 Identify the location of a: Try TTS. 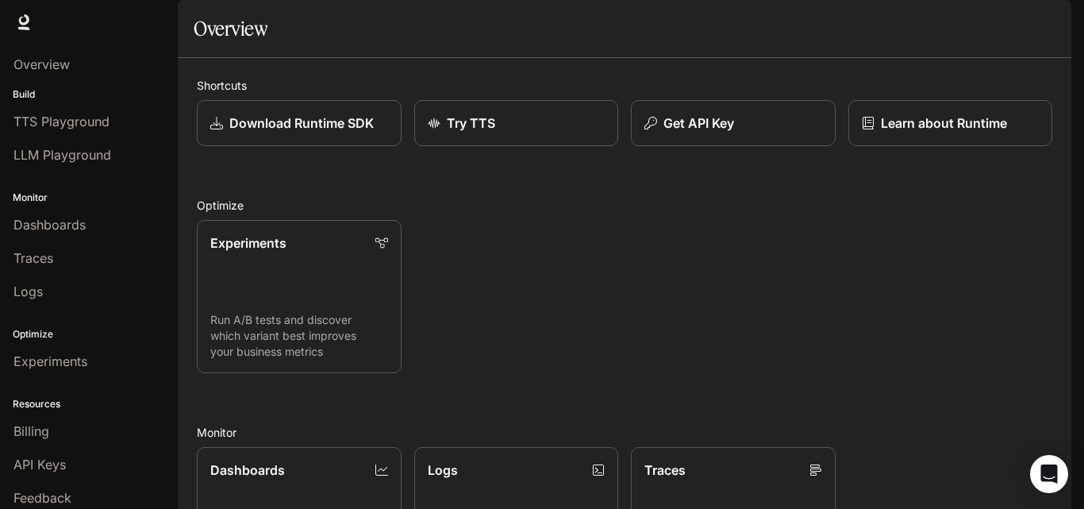
(517, 123).